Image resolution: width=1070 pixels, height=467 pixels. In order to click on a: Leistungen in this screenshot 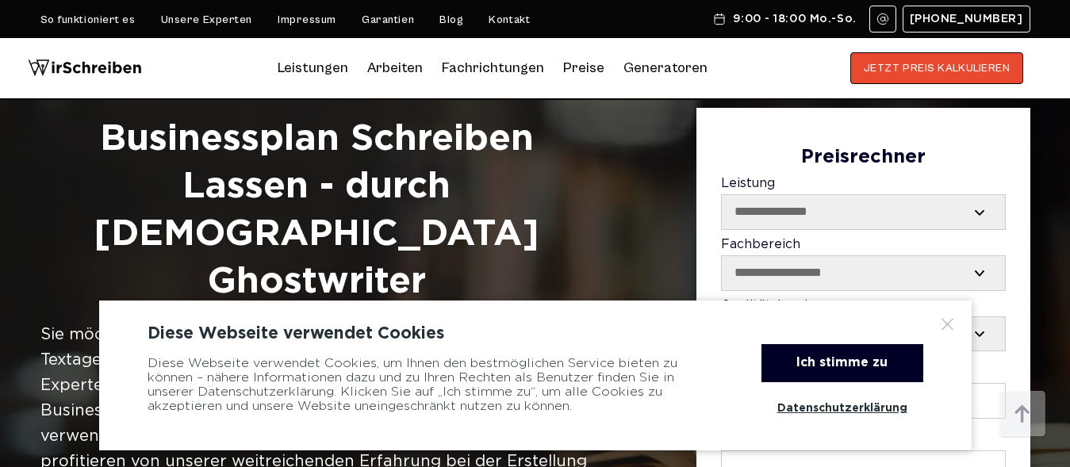, I will do `click(312, 68)`.